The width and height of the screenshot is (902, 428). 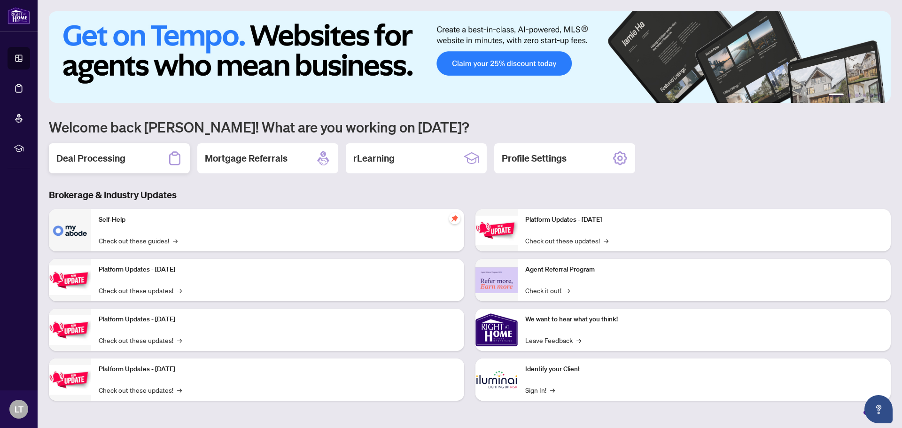 I want to click on img: Platform Updates - July 8, 2025, so click(x=70, y=380).